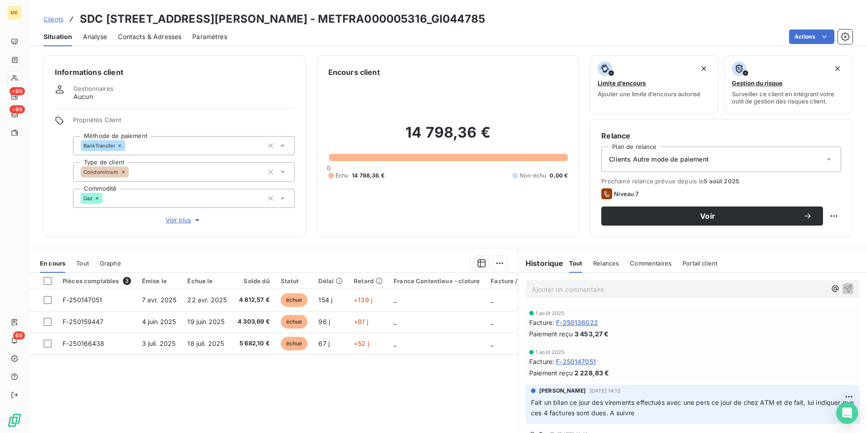  Describe the element at coordinates (592, 372) in the screenshot. I see `span: 2 228,83 €` at that location.